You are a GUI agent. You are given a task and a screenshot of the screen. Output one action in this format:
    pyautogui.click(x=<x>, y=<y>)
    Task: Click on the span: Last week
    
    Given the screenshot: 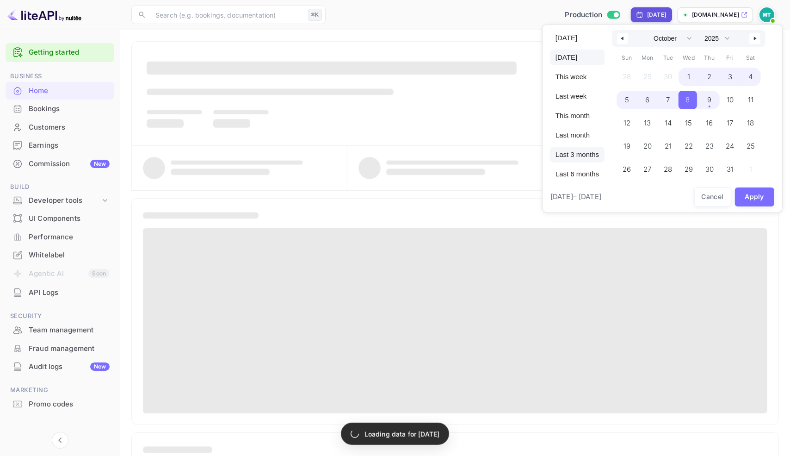 What is the action you would take?
    pyautogui.click(x=577, y=96)
    